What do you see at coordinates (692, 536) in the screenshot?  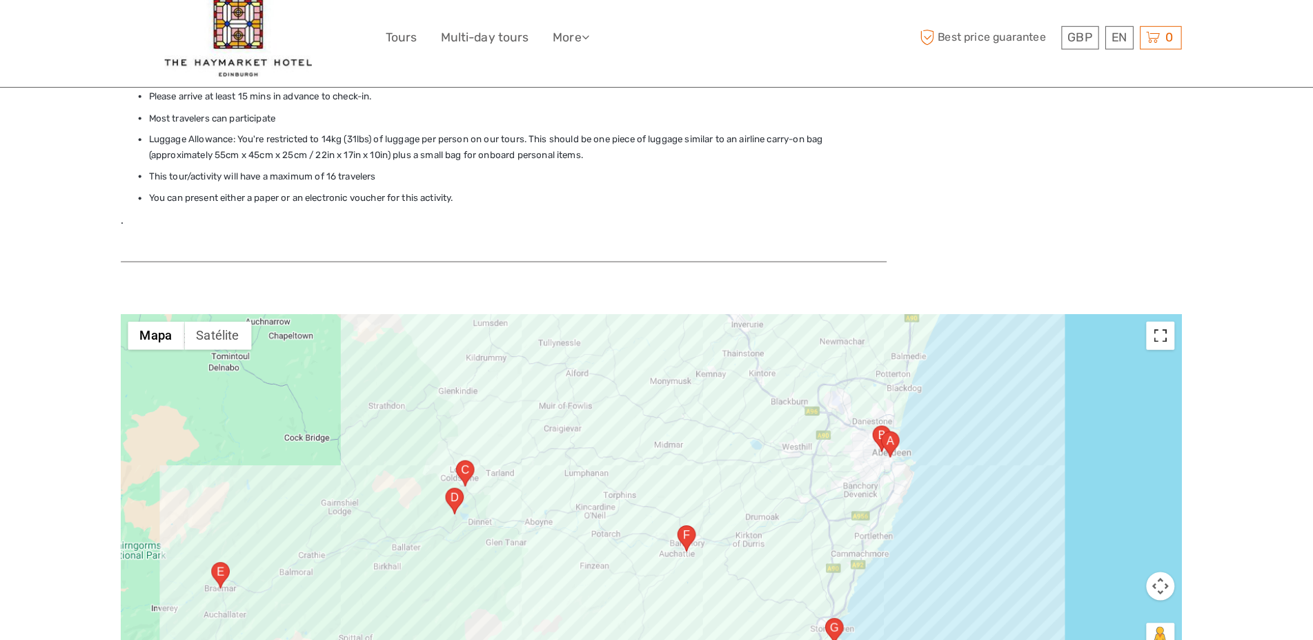 I see `div: Footbridge River Feugh, Water of Feugh, Banchory AB31 6NH, Reino Unido` at bounding box center [692, 536].